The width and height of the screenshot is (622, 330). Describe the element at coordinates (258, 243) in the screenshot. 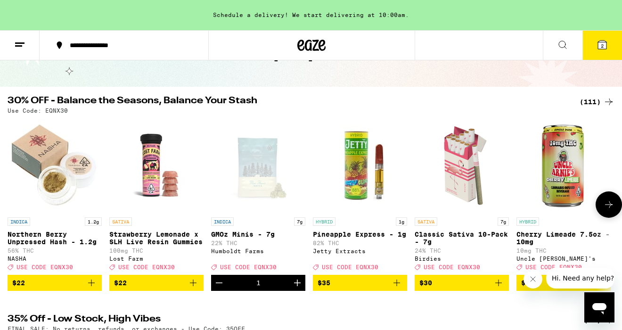

I see `p: 22% THC` at that location.